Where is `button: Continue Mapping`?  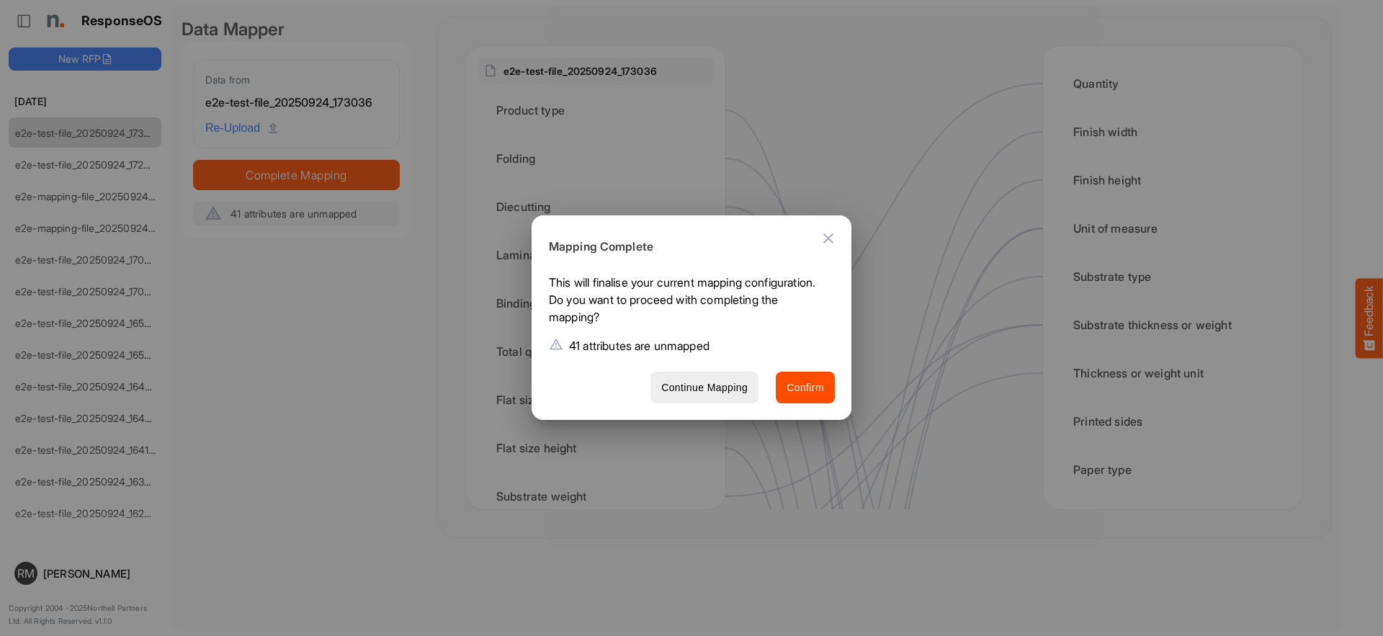 button: Continue Mapping is located at coordinates (705, 388).